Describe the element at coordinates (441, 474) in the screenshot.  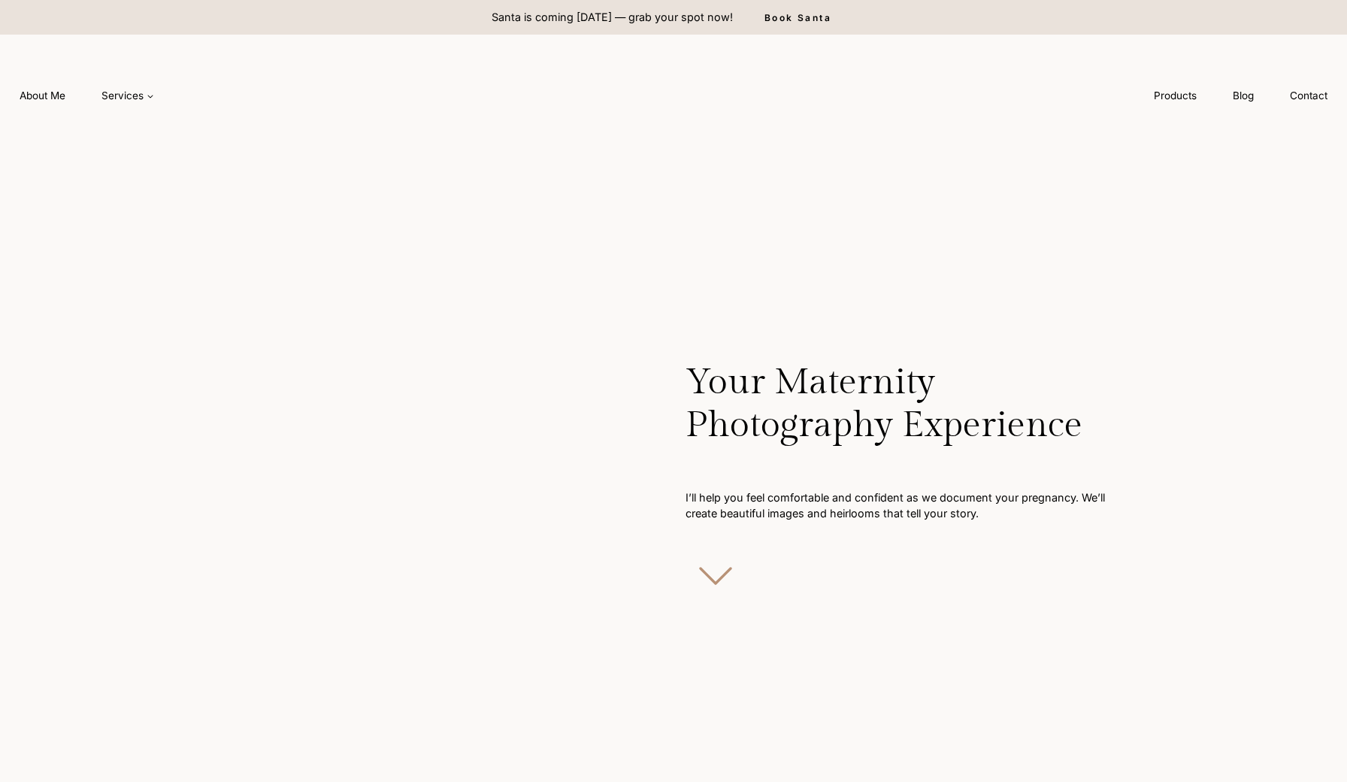
I see `img: Couple embracing during outdoor maternity photoshoot.` at that location.